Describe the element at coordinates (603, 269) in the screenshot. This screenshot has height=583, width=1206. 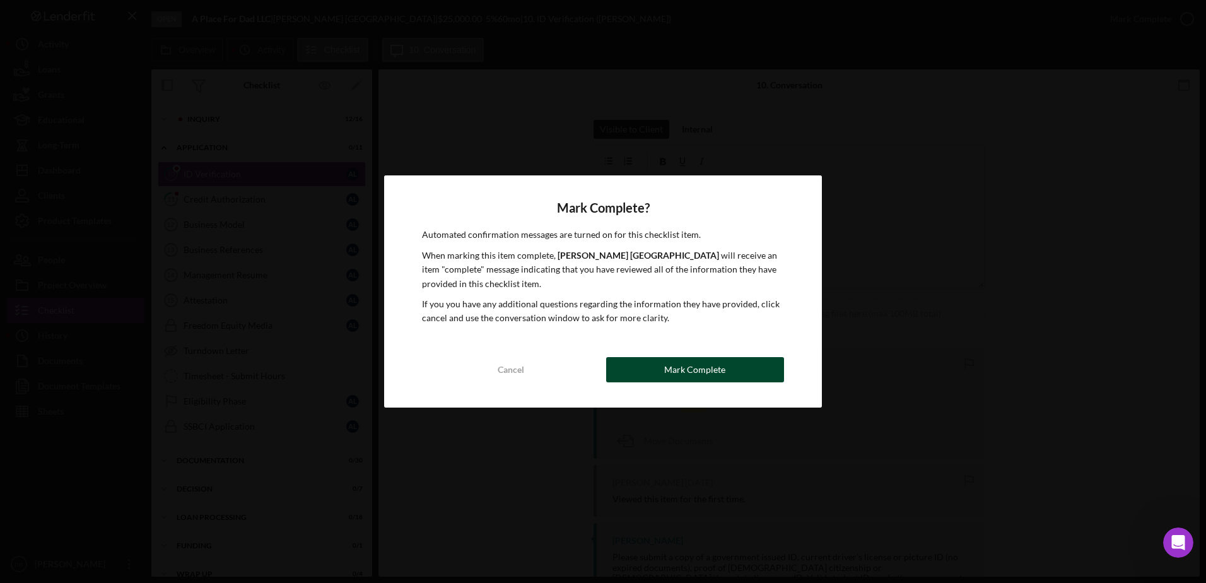
I see `p: When marking this item complete, will receive an item "complete" message indicating that you have...` at that location.